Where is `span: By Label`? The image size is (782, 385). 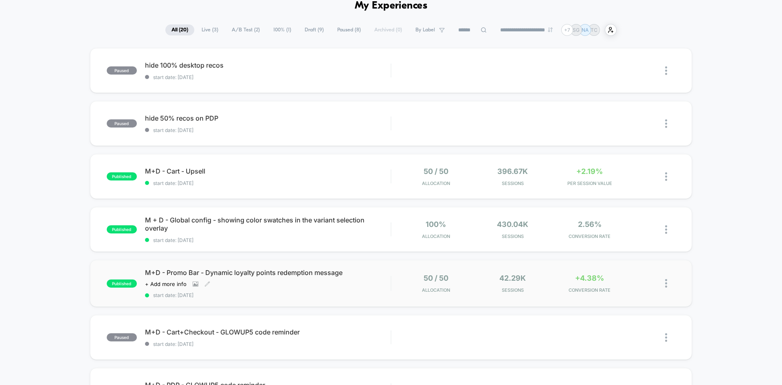 span: By Label is located at coordinates (425, 30).